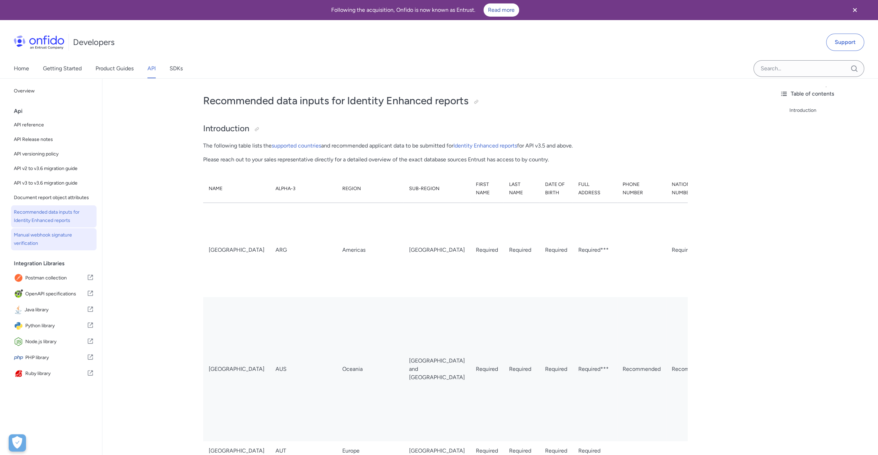 The height and width of the screenshot is (455, 878). Describe the element at coordinates (19, 357) in the screenshot. I see `img: IconPHP library` at that location.